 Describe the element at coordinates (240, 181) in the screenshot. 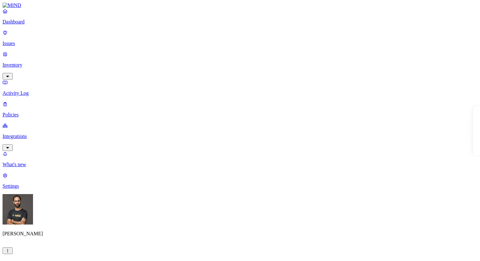

I see `a: Settings` at that location.